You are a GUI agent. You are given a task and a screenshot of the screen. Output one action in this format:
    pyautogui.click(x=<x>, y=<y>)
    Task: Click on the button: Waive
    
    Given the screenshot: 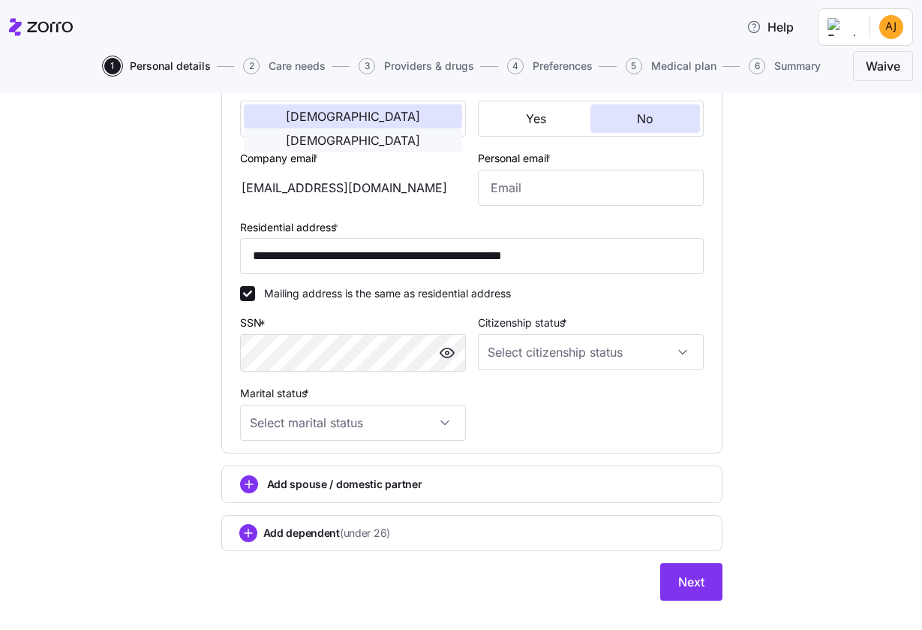 What is the action you would take?
    pyautogui.click(x=883, y=66)
    